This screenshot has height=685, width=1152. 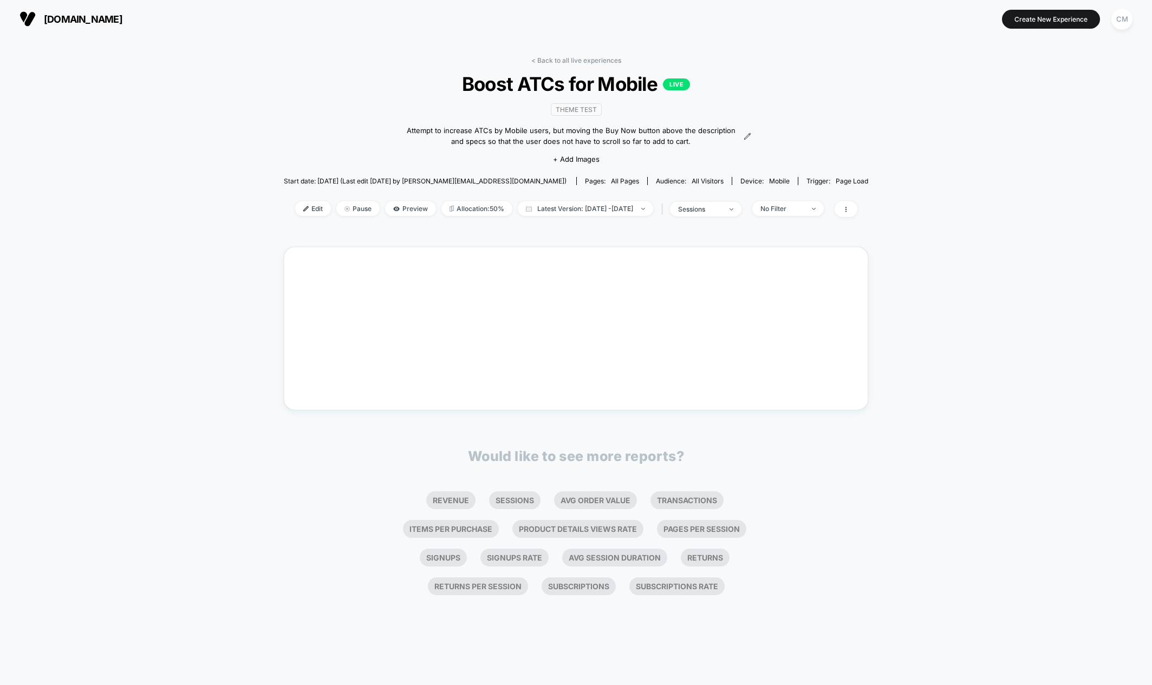 What do you see at coordinates (837, 181) in the screenshot?
I see `div: Trigger:` at bounding box center [837, 181].